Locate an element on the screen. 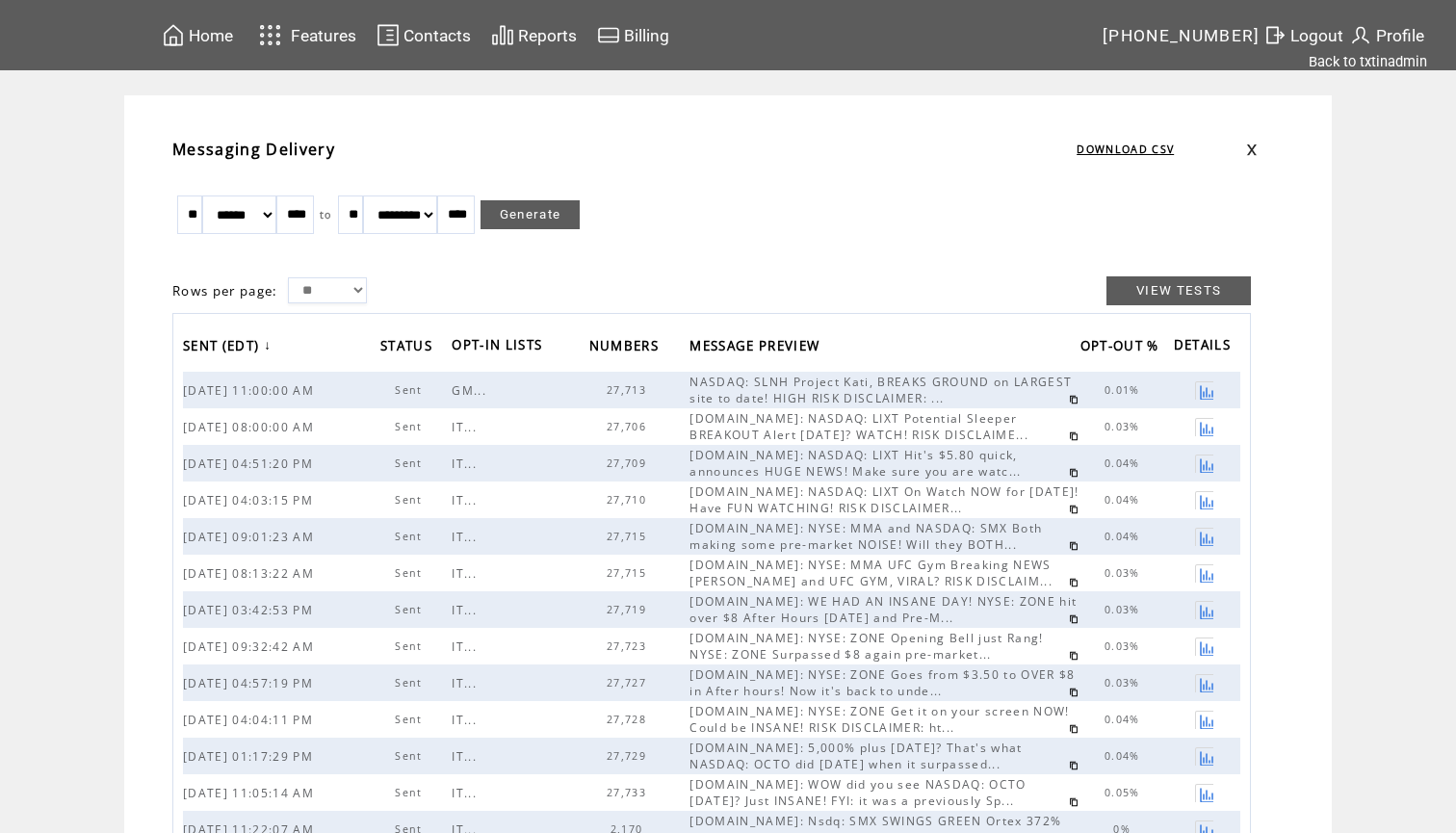 The image size is (1456, 833). a: Logout is located at coordinates (1303, 35).